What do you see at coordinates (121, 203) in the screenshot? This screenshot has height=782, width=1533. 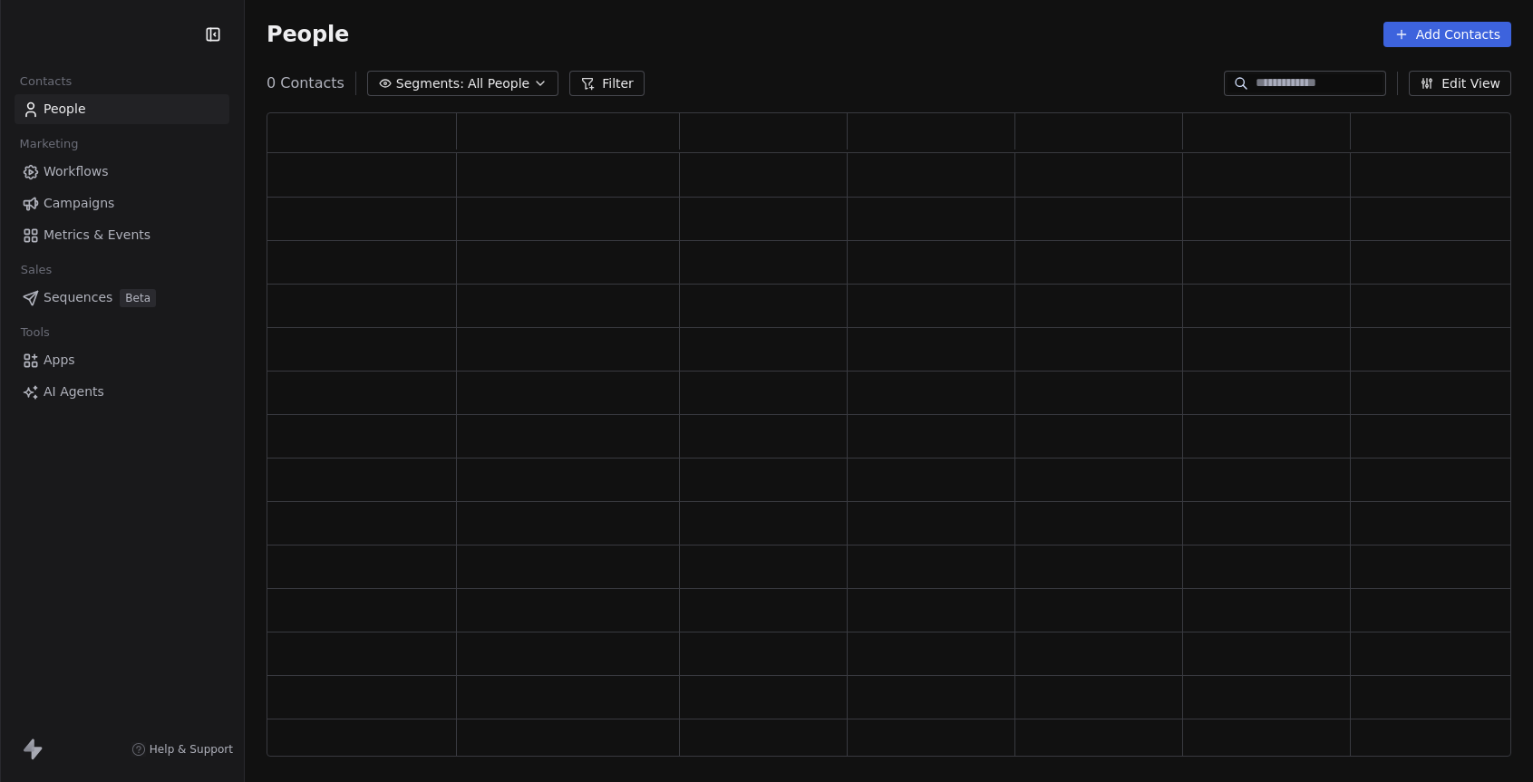 I see `a: Campaigns` at bounding box center [121, 203].